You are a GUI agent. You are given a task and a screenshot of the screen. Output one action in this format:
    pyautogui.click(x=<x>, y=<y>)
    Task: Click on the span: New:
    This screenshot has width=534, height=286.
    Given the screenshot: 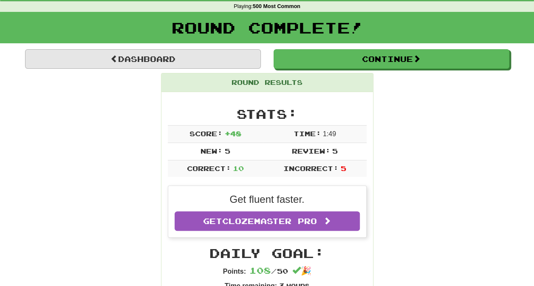 What is the action you would take?
    pyautogui.click(x=211, y=151)
    